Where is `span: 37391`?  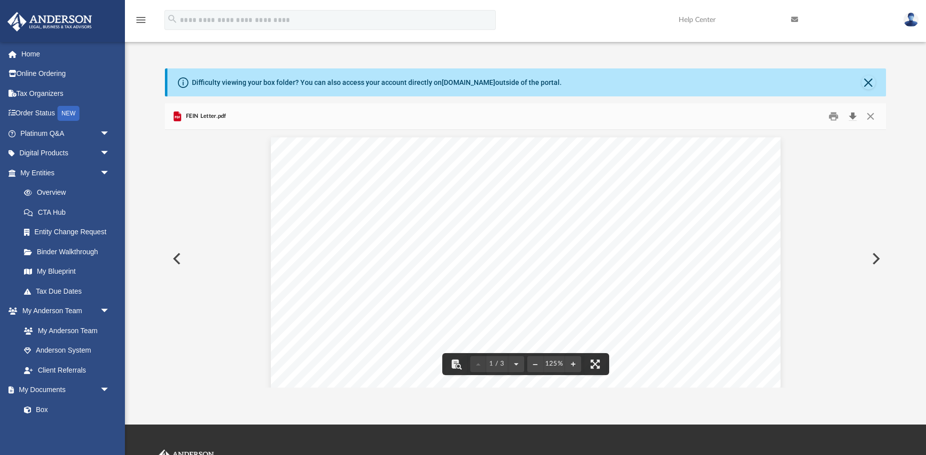 span: 37391 is located at coordinates (449, 306).